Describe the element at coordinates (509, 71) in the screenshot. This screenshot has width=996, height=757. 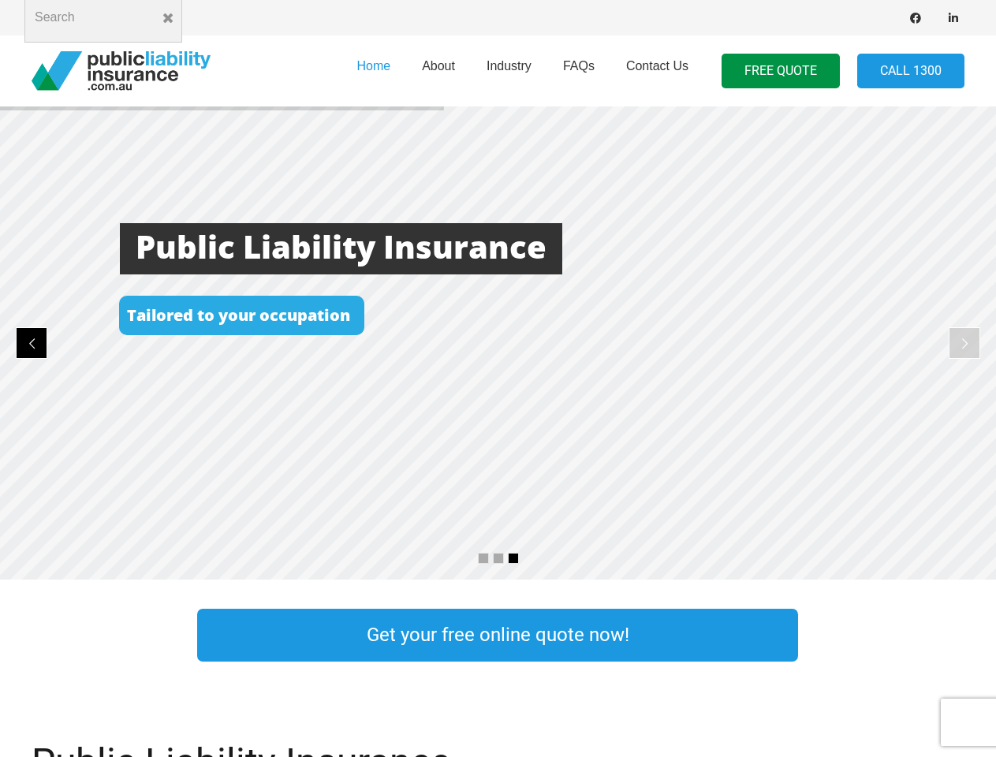
I see `a: Industry` at that location.